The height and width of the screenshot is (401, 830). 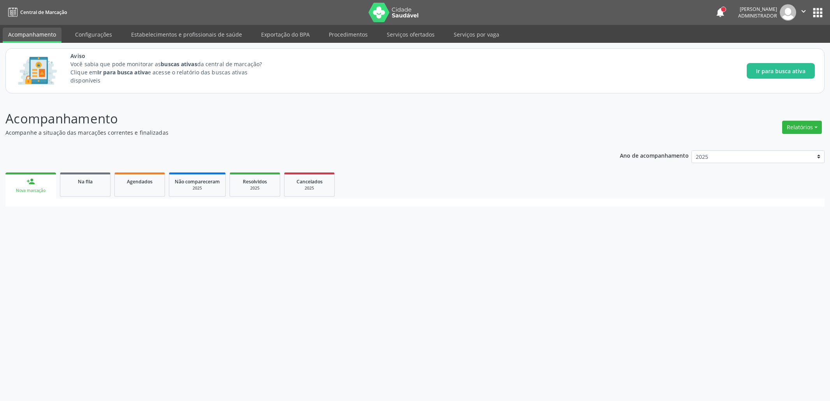 What do you see at coordinates (173, 56) in the screenshot?
I see `span: Aviso` at bounding box center [173, 56].